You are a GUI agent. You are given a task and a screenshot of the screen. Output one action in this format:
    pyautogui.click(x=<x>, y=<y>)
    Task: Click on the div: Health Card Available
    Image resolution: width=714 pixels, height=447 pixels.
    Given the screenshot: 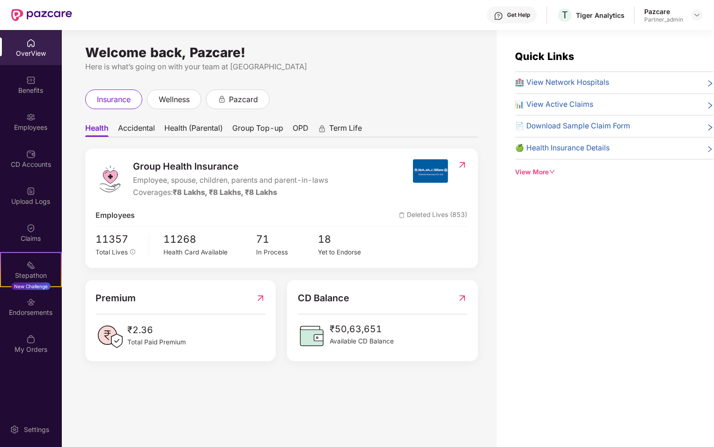 What is the action you would take?
    pyautogui.click(x=210, y=252)
    